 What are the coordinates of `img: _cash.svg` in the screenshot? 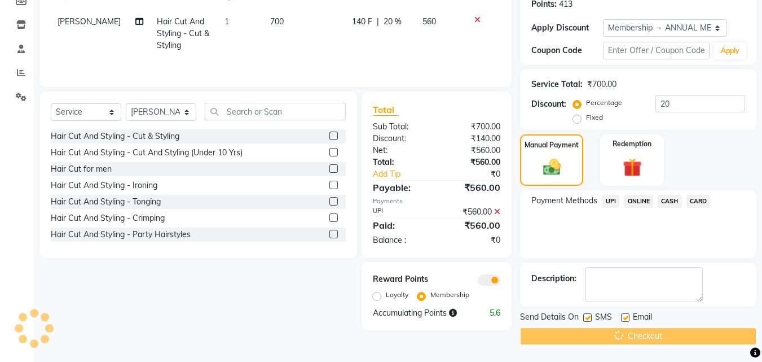 It's located at (552, 167).